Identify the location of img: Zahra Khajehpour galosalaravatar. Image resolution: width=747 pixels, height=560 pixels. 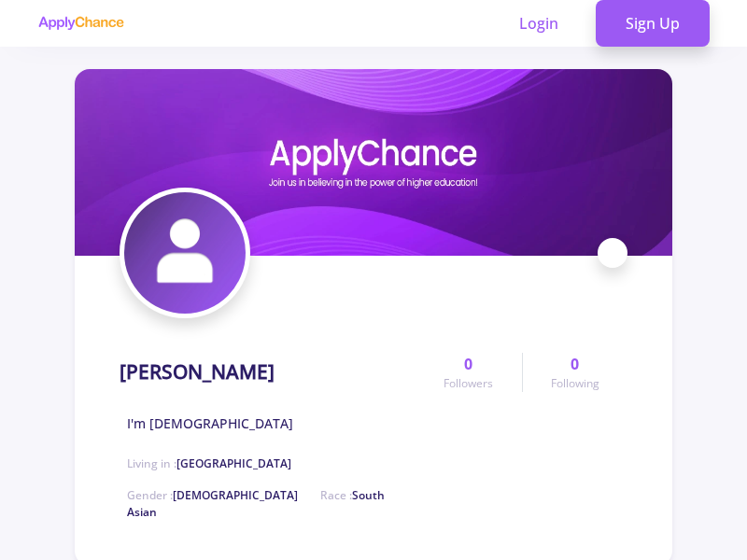
(185, 253).